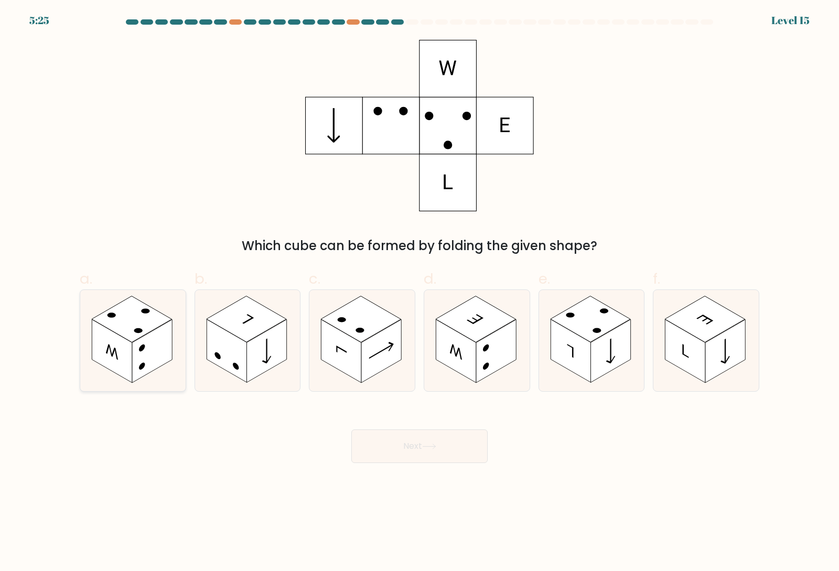  What do you see at coordinates (657, 279) in the screenshot?
I see `span: f.` at bounding box center [657, 279].